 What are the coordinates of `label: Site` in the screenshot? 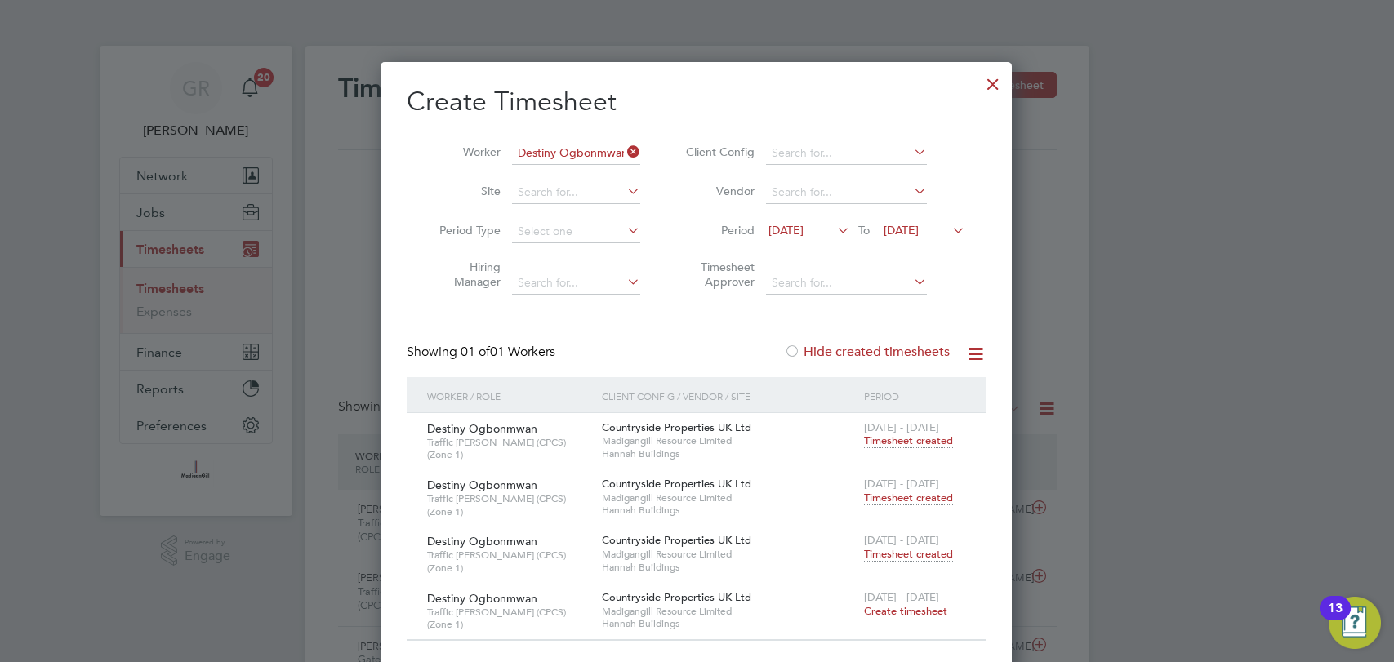 It's located at (464, 191).